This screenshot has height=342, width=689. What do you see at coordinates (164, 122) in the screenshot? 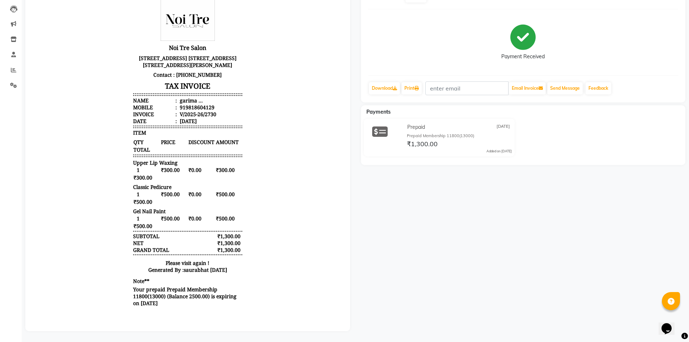
I see `div: V/2025-26/2730` at bounding box center [164, 122].